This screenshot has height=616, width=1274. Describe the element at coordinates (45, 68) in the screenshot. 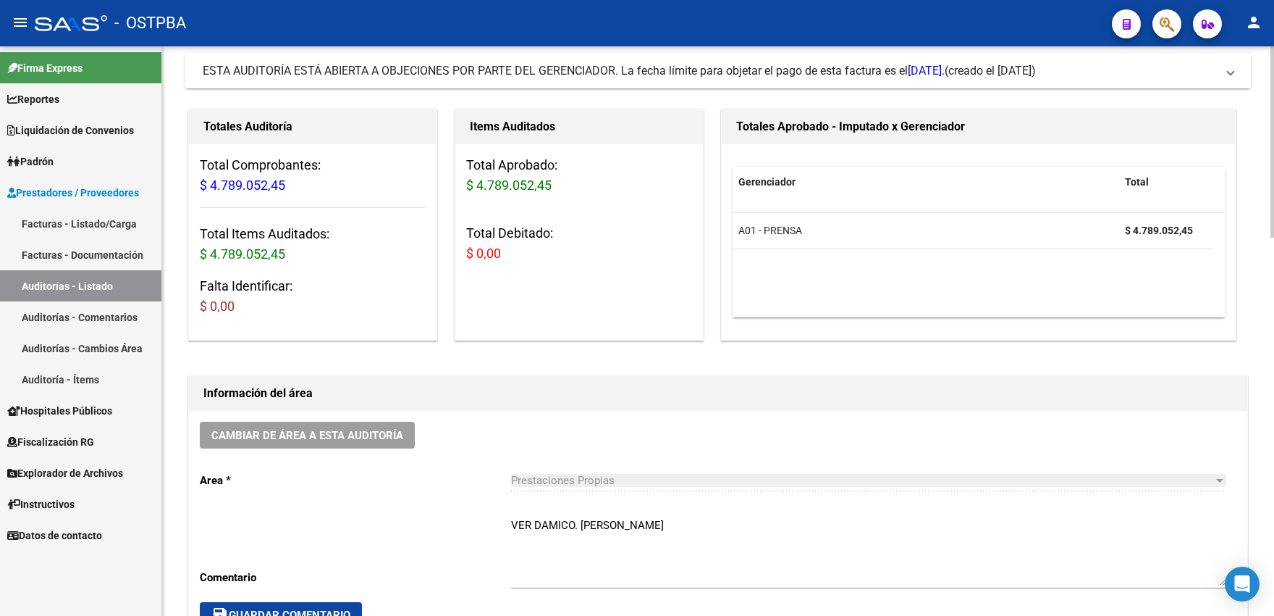

I see `span: Firma Express` at that location.